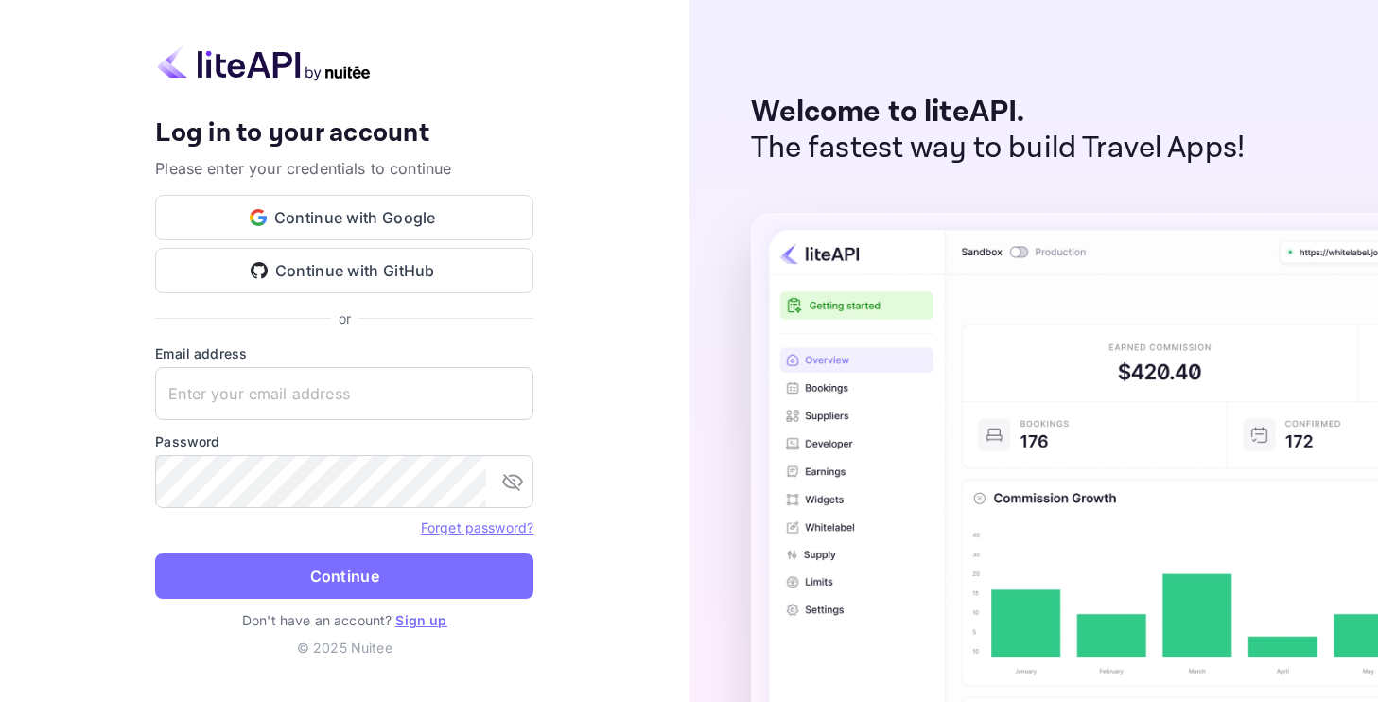 The width and height of the screenshot is (1378, 702). Describe the element at coordinates (344, 619) in the screenshot. I see `p: Don't have an account?` at that location.